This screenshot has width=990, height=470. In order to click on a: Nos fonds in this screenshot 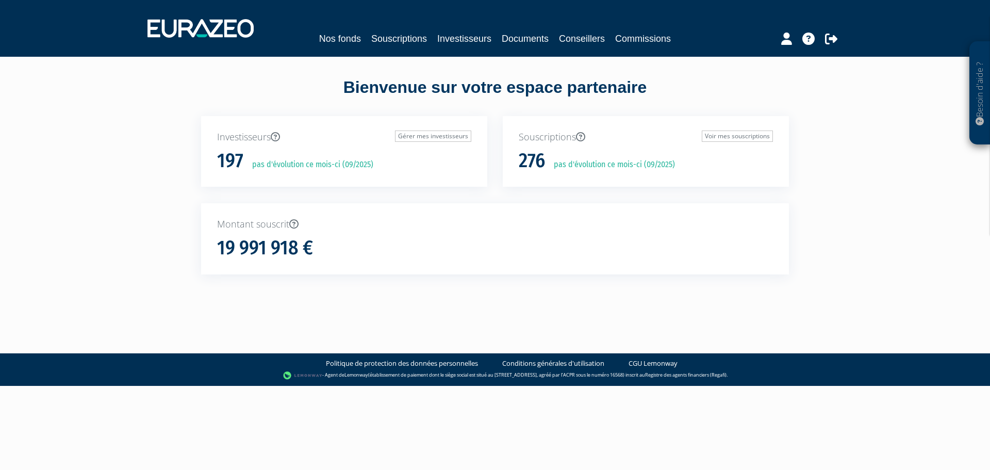, I will do `click(340, 39)`.